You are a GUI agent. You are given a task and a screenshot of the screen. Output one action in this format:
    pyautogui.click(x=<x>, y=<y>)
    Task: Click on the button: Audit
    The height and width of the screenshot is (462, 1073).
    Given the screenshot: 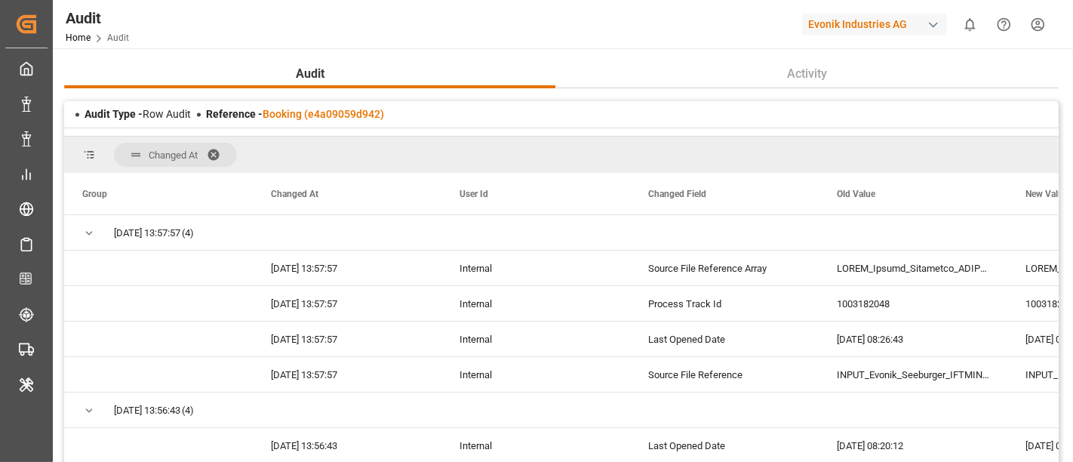 What is the action you would take?
    pyautogui.click(x=310, y=74)
    